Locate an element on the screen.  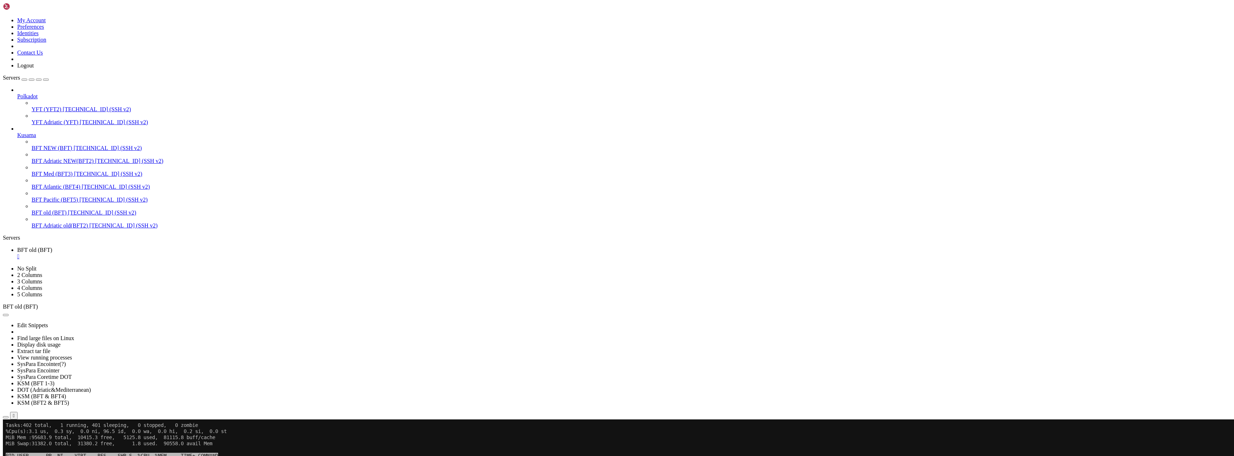
a: 3 Columns is located at coordinates (30, 281).